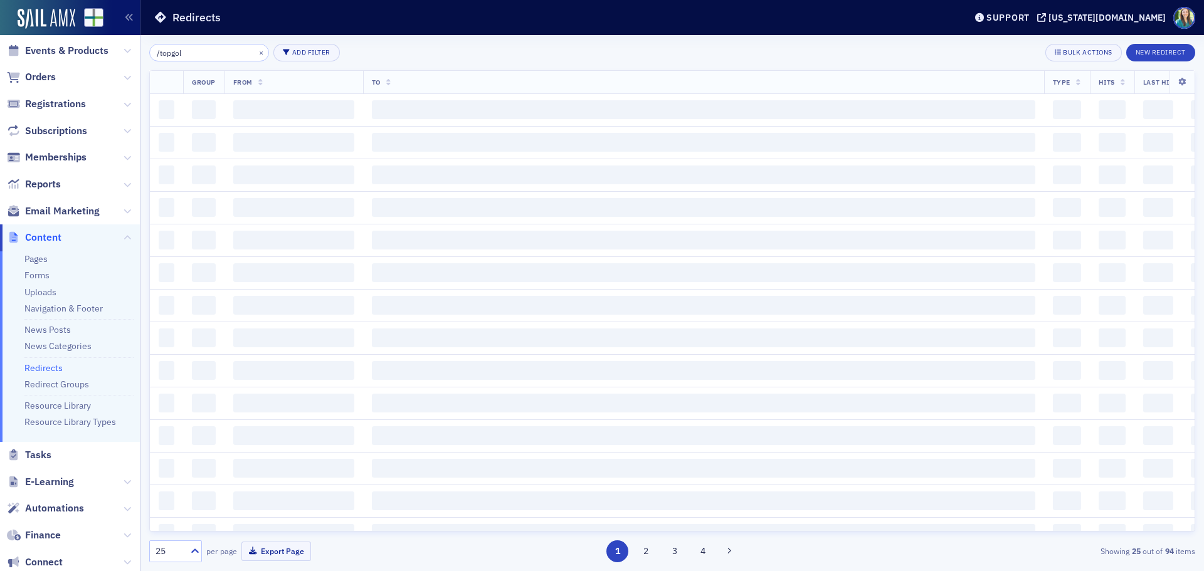 Image resolution: width=1204 pixels, height=571 pixels. Describe the element at coordinates (29, 455) in the screenshot. I see `a: Tasks` at that location.